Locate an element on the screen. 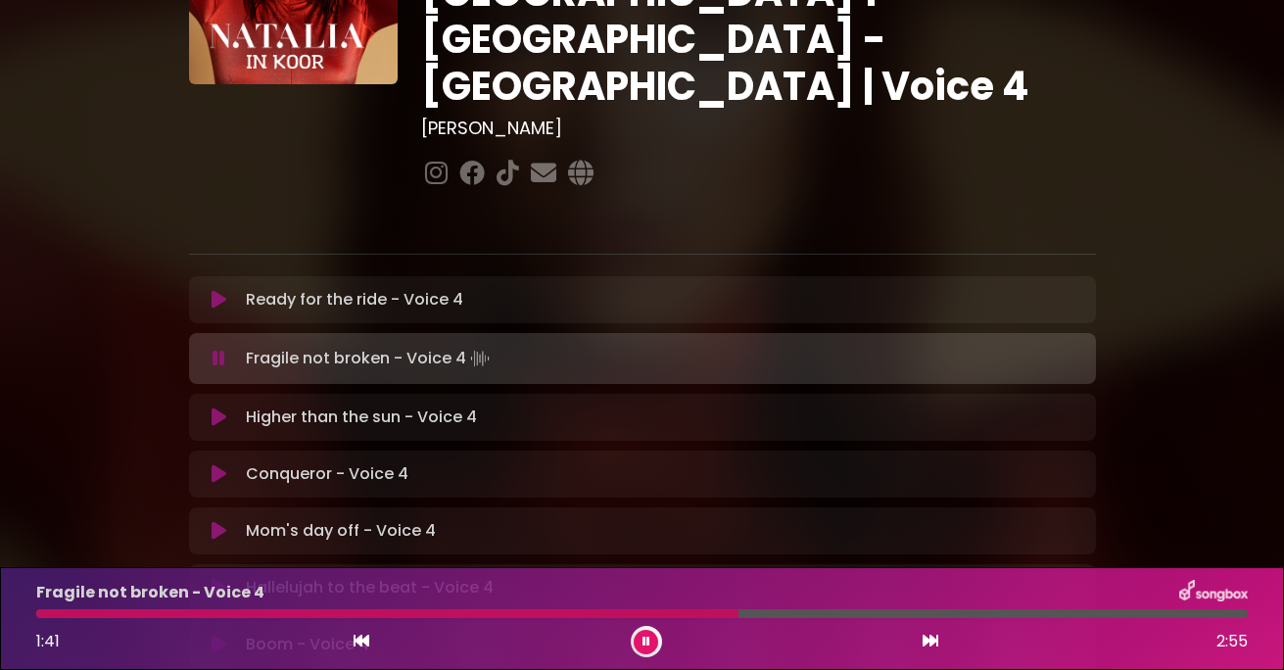 This screenshot has width=1284, height=670. p: Mom's day off - Voice 4 is located at coordinates (341, 531).